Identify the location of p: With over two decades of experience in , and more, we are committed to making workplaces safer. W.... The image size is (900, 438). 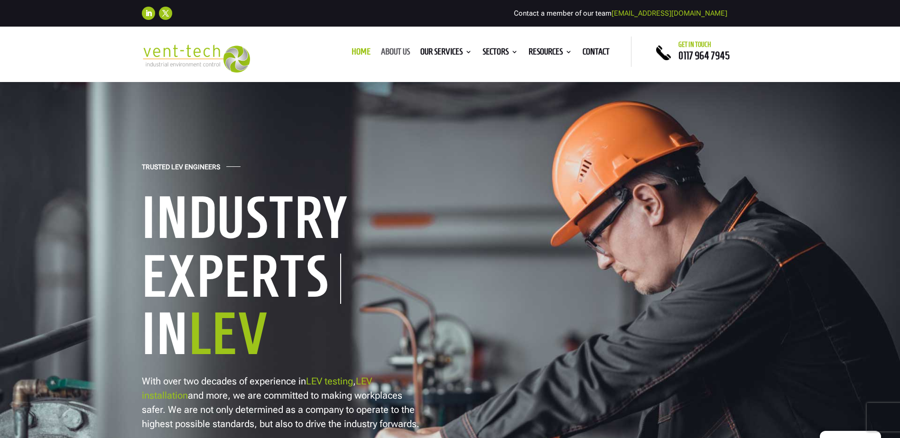
(282, 403).